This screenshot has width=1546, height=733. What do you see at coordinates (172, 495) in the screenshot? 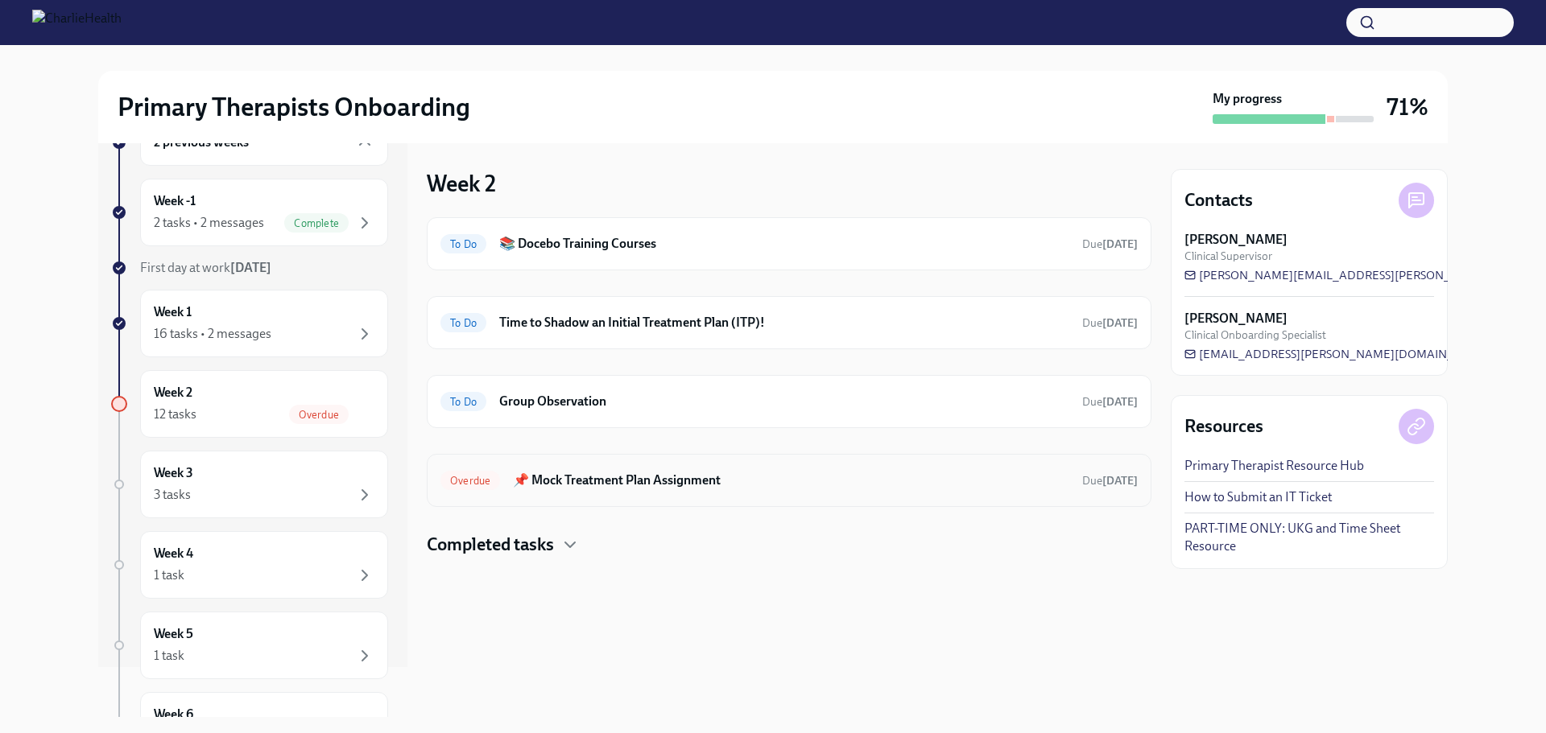
I see `div: 3 tasks` at bounding box center [172, 495].